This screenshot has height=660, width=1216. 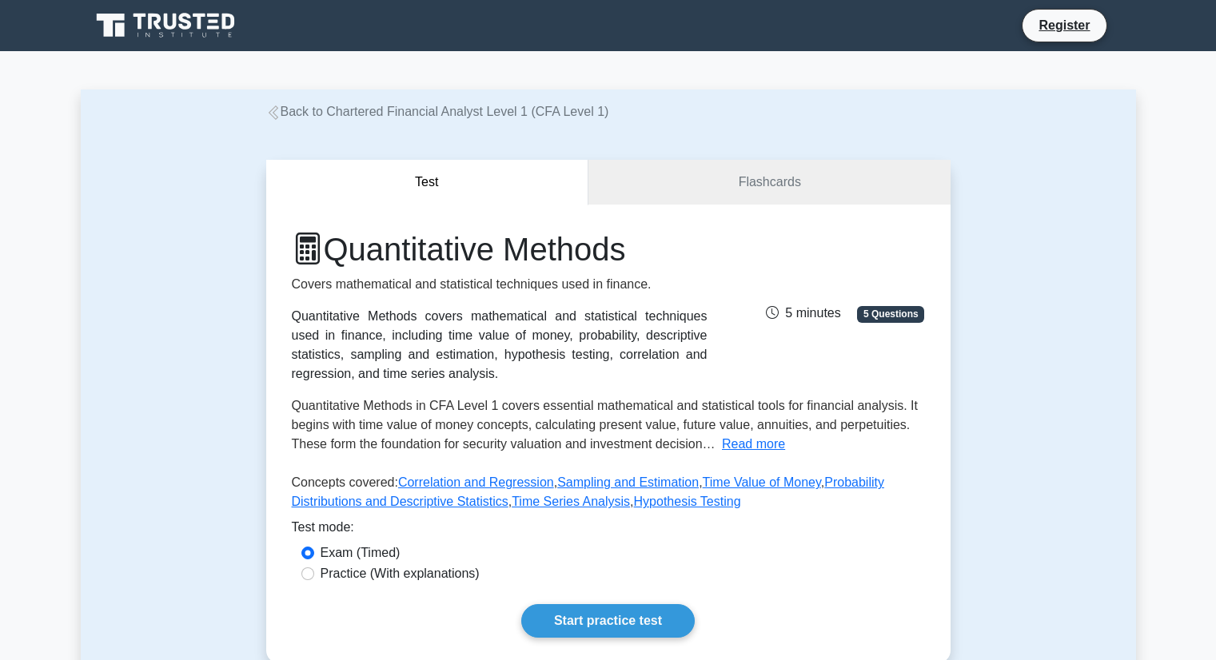 What do you see at coordinates (499, 345) in the screenshot?
I see `div: Quantitative Methods covers mathematical and statistical techniques used in finance, including ti...` at bounding box center [499, 345].